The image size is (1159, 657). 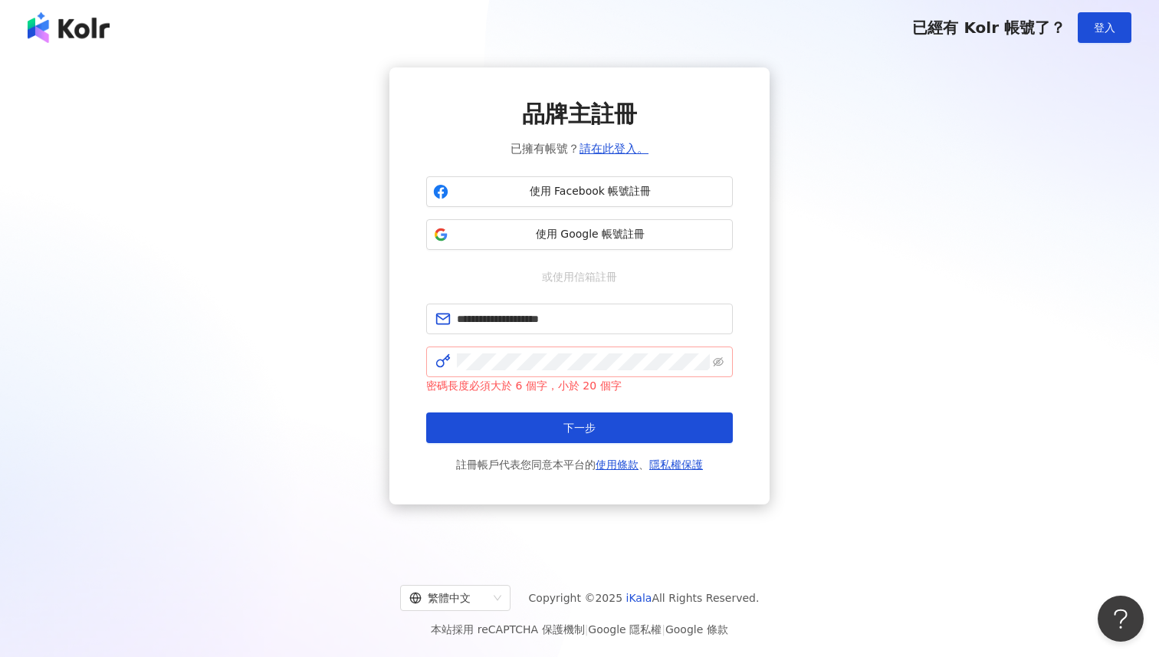 I want to click on button: 下一步, so click(x=580, y=428).